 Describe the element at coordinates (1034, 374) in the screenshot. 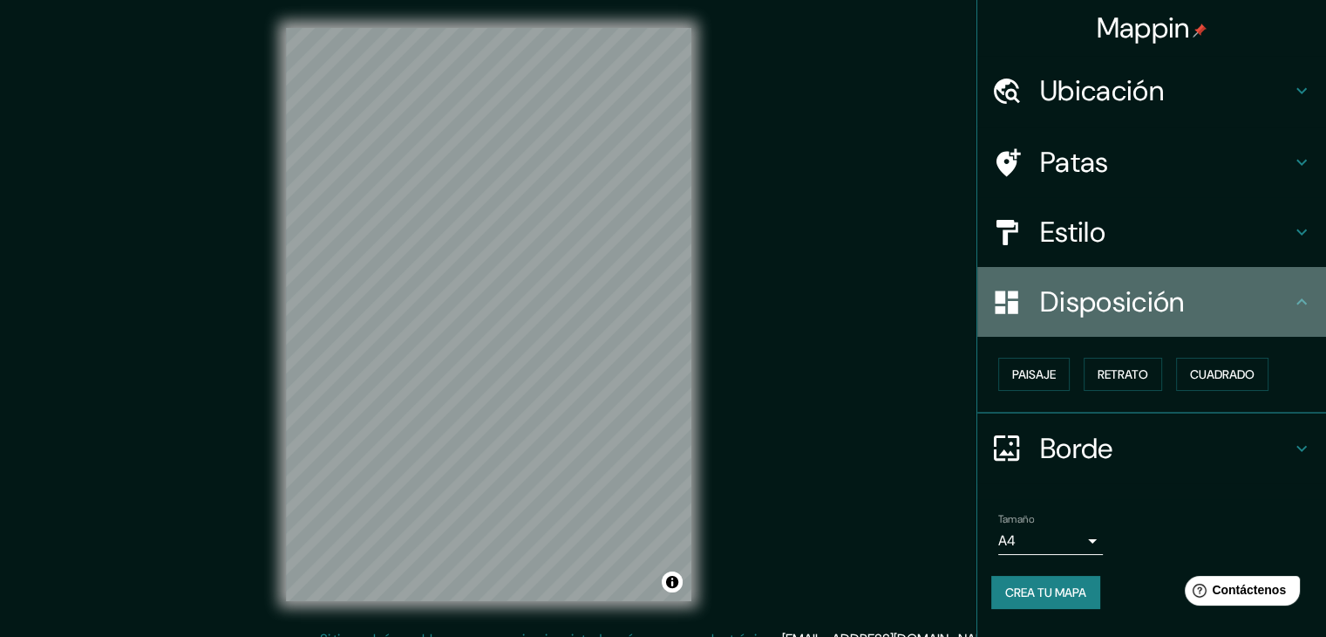

I see `button: Paisaje` at that location.